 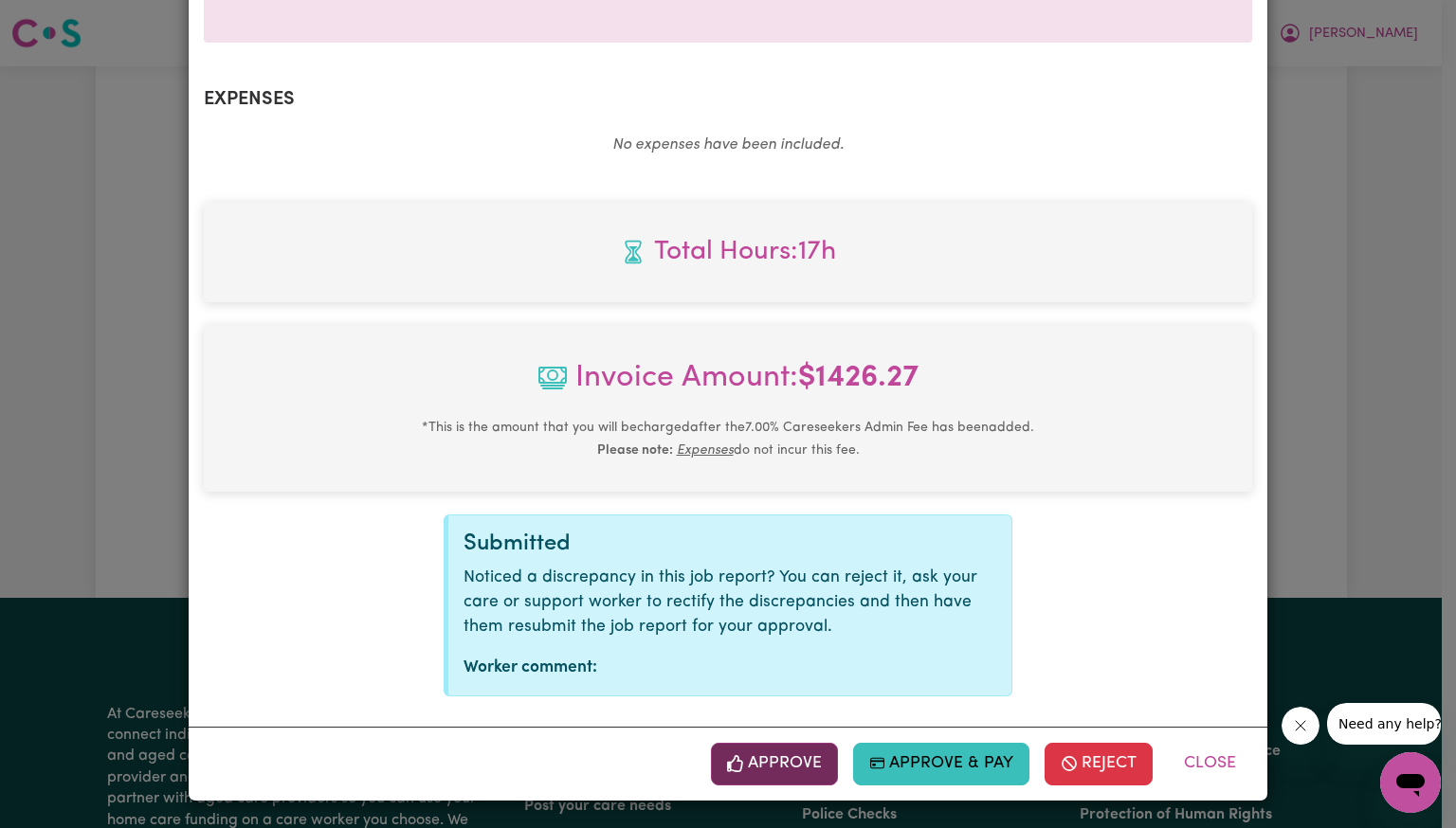 I want to click on span: Submitted, so click(x=516, y=544).